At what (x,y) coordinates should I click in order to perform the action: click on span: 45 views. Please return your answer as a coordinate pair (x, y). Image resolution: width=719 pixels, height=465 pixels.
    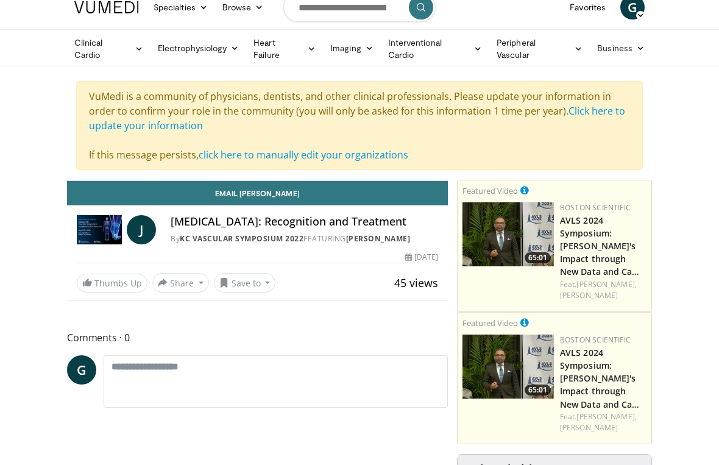
    Looking at the image, I should click on (416, 283).